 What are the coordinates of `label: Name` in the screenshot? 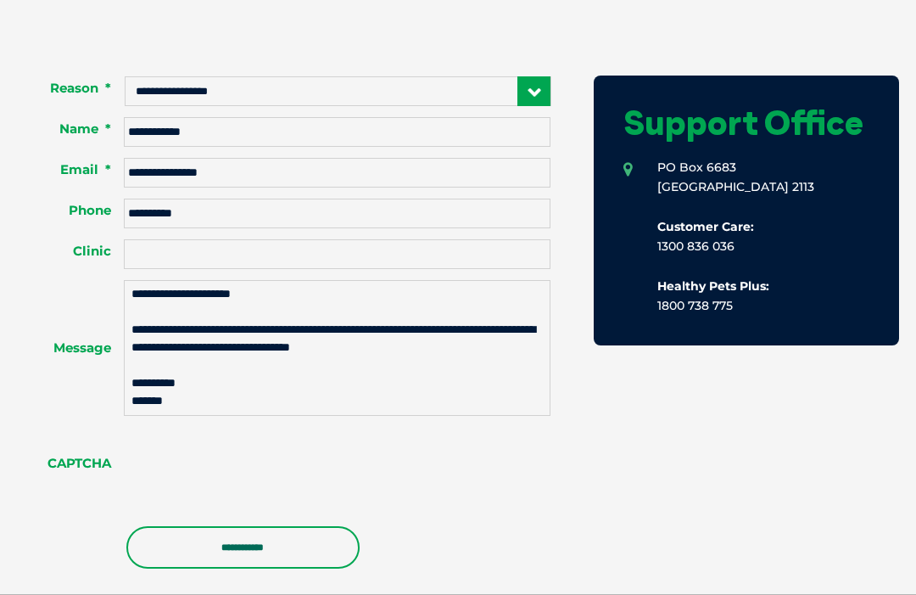 It's located at (70, 129).